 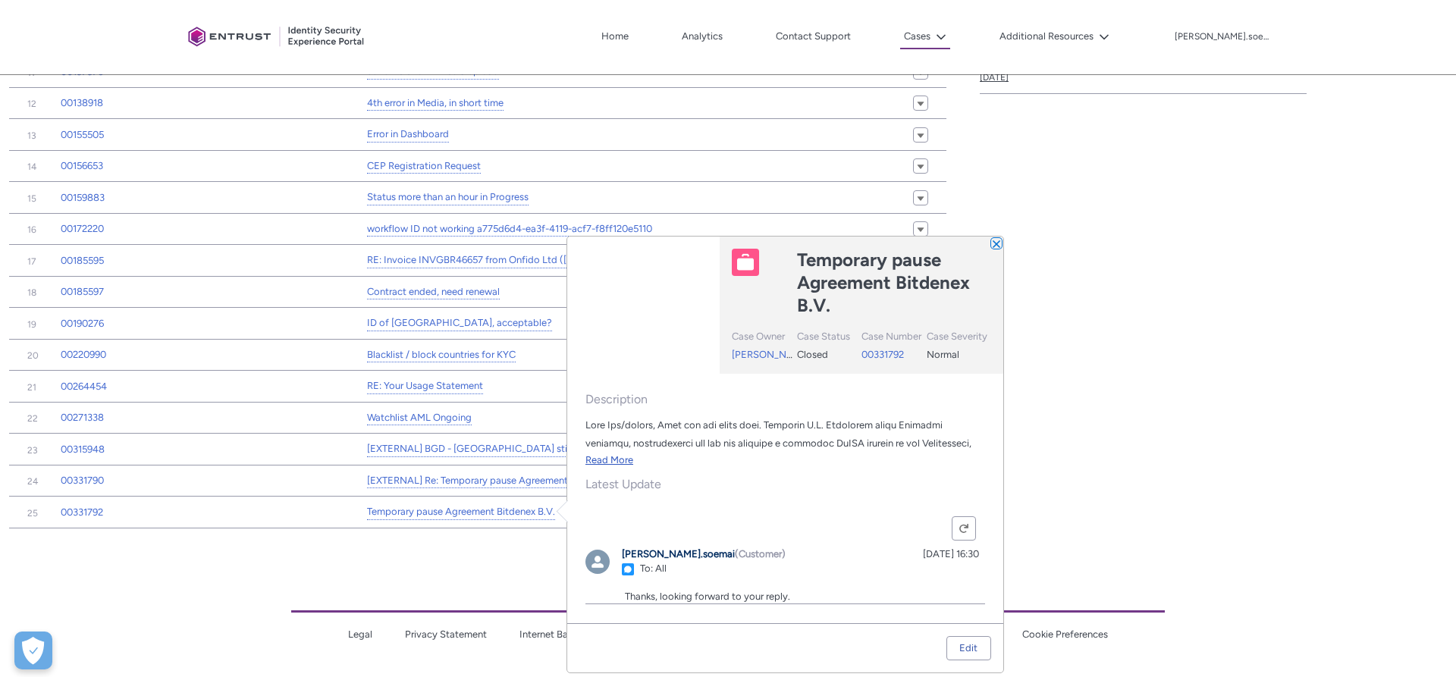 I want to click on a: Error in Dashboard, so click(x=408, y=134).